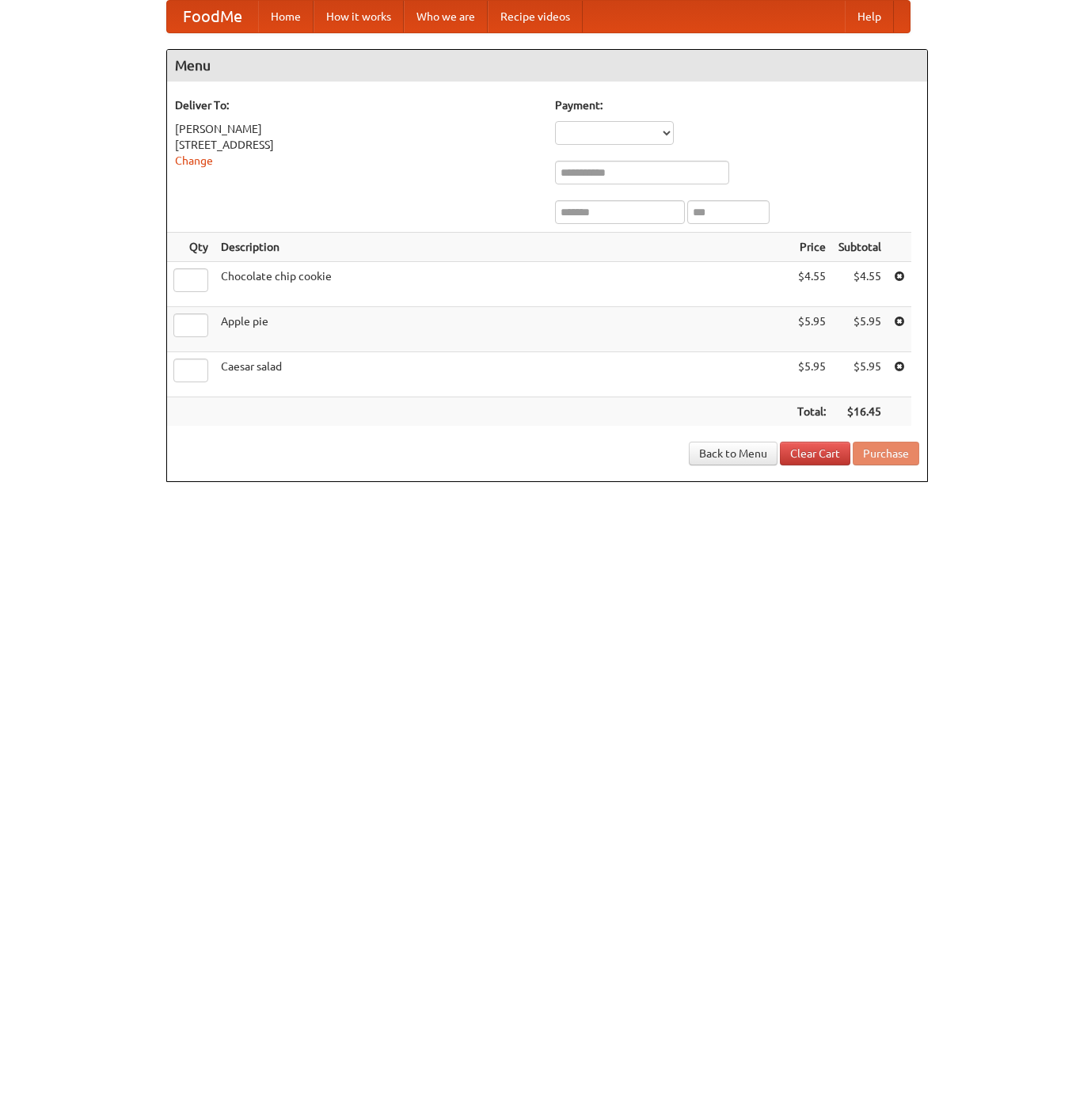  I want to click on th: Subtotal, so click(860, 247).